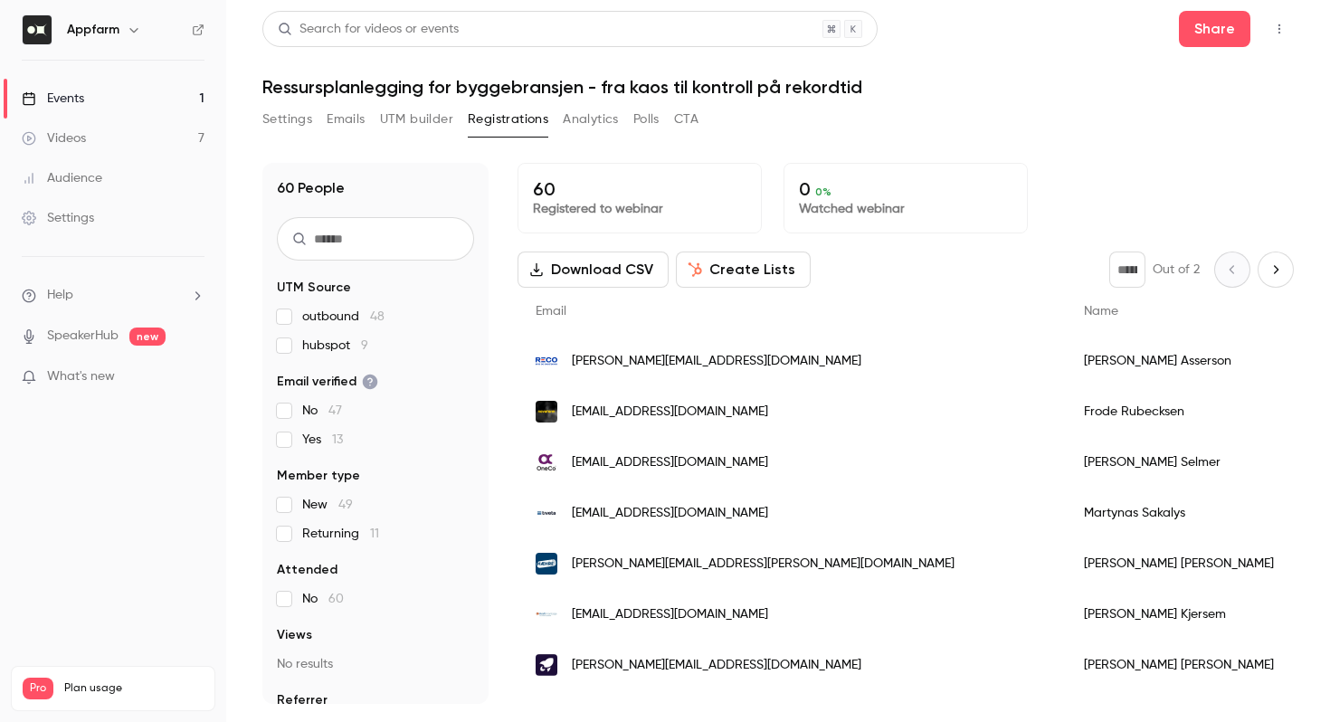  Describe the element at coordinates (778, 87) in the screenshot. I see `h1: Ressursplanlegging for byggebransjen - fra kaos til kontroll på rekordtid` at that location.